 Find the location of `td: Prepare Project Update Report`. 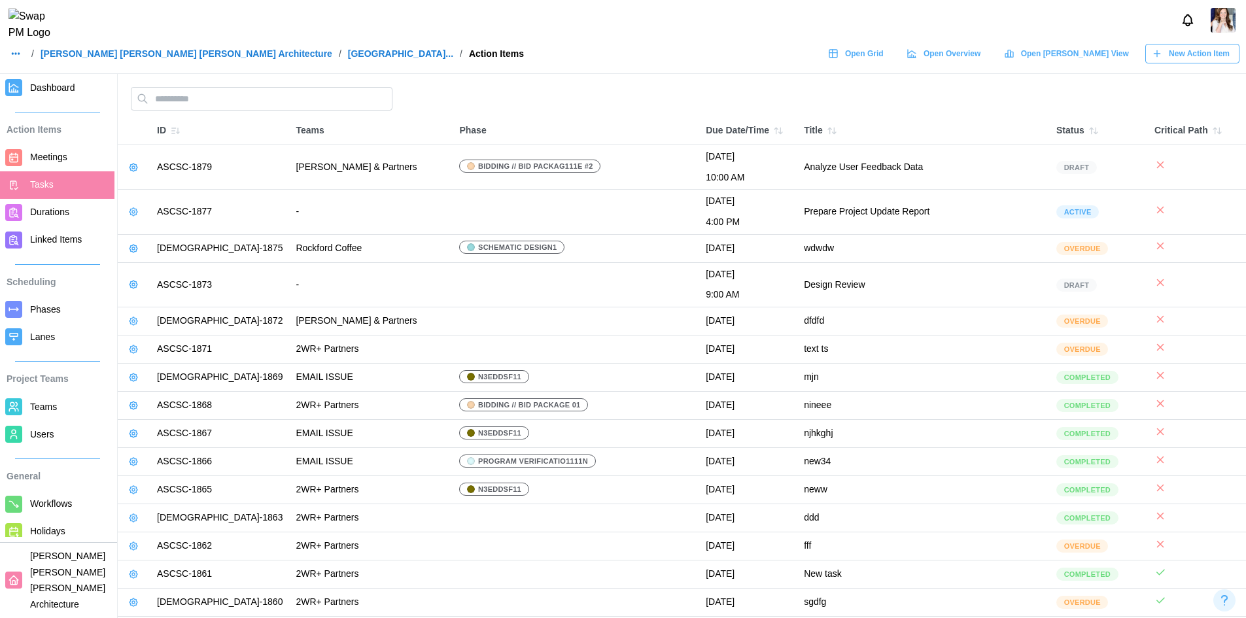

td: Prepare Project Update Report is located at coordinates (923, 212).